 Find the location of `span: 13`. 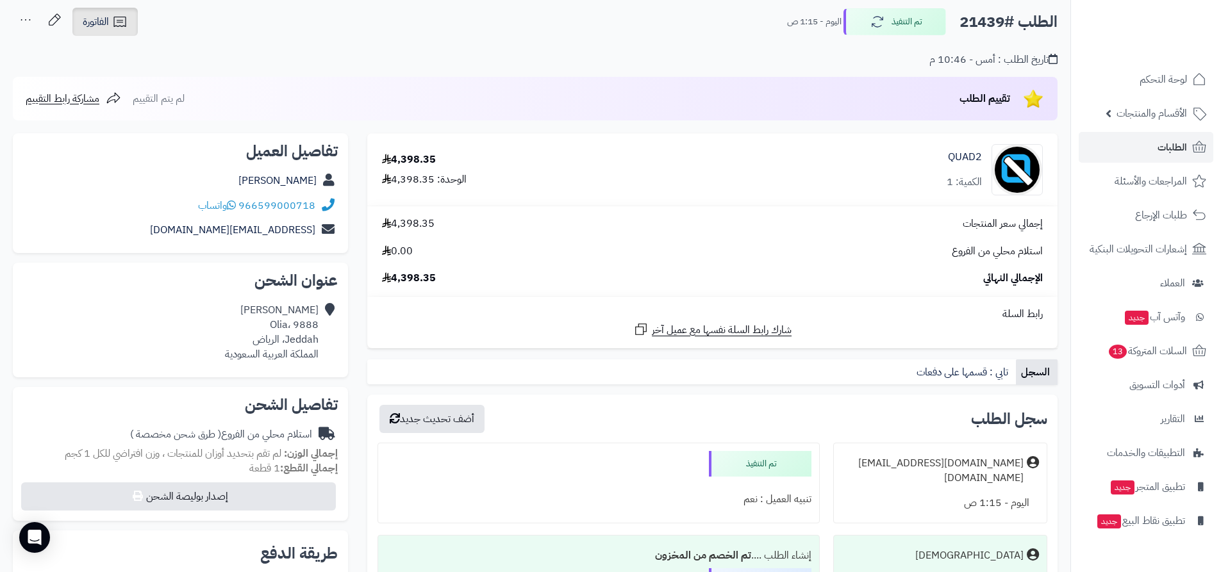

span: 13 is located at coordinates (1118, 352).